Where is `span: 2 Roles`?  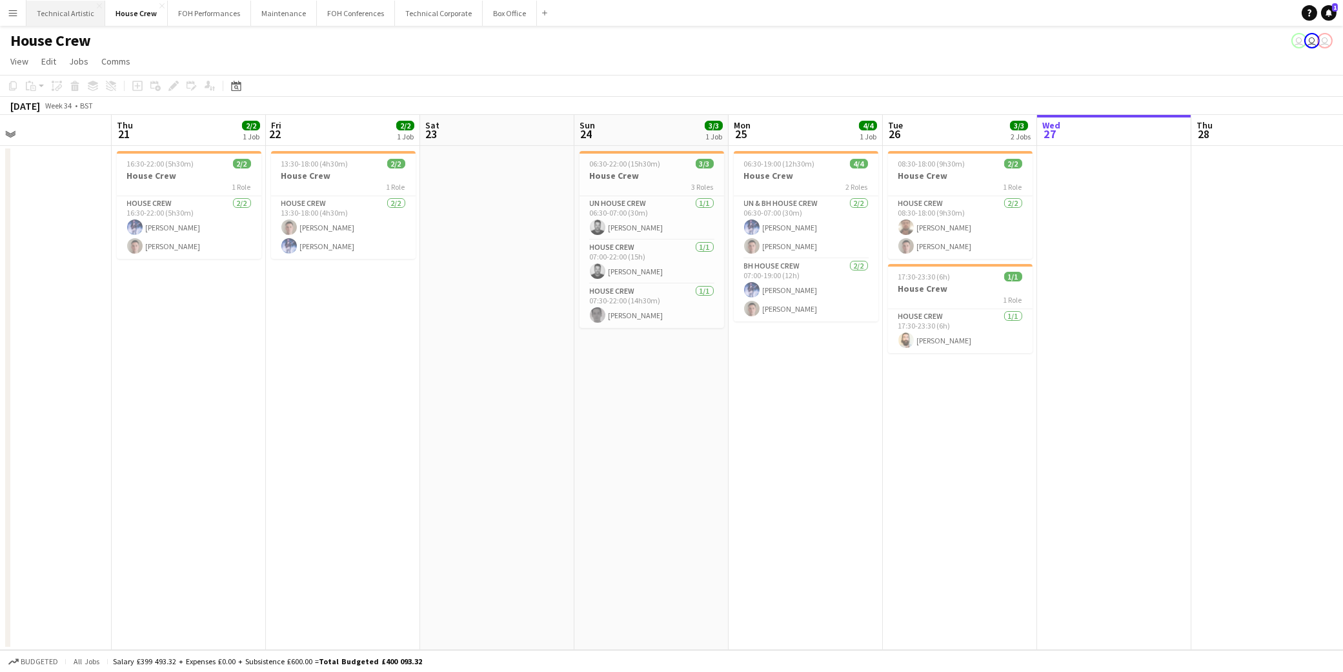 span: 2 Roles is located at coordinates (857, 187).